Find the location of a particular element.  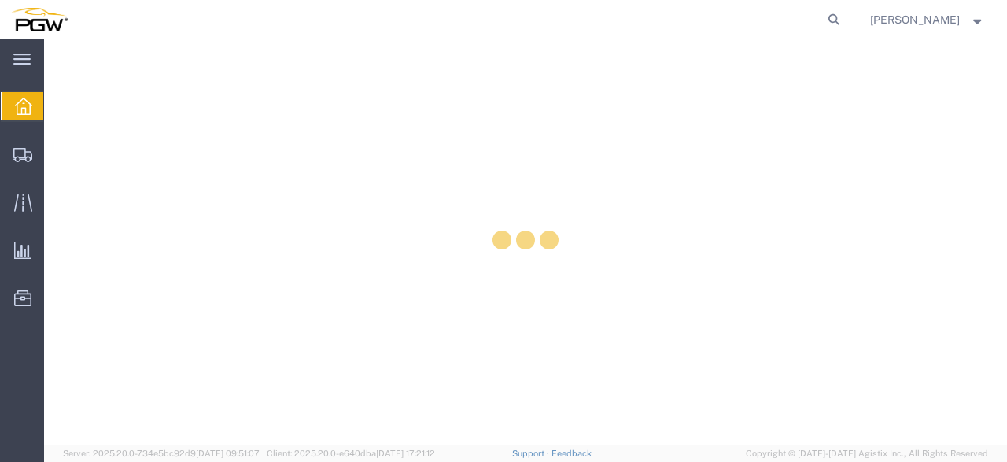

span: Server: 2025.20.0-734e5bc92d9 is located at coordinates (161, 453).